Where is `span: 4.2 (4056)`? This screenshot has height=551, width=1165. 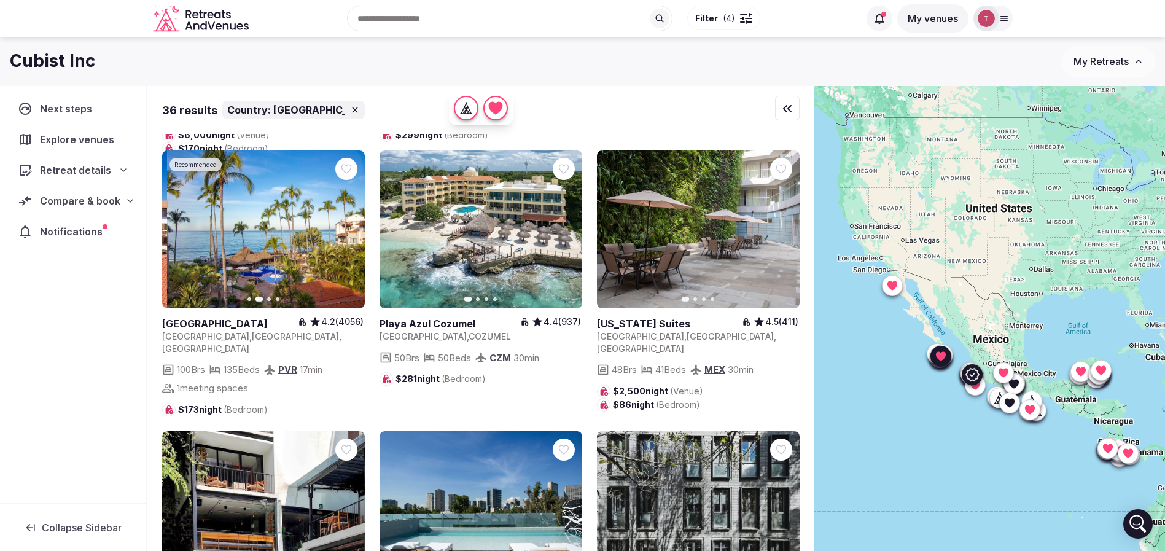
span: 4.2 (4056) is located at coordinates (342, 322).